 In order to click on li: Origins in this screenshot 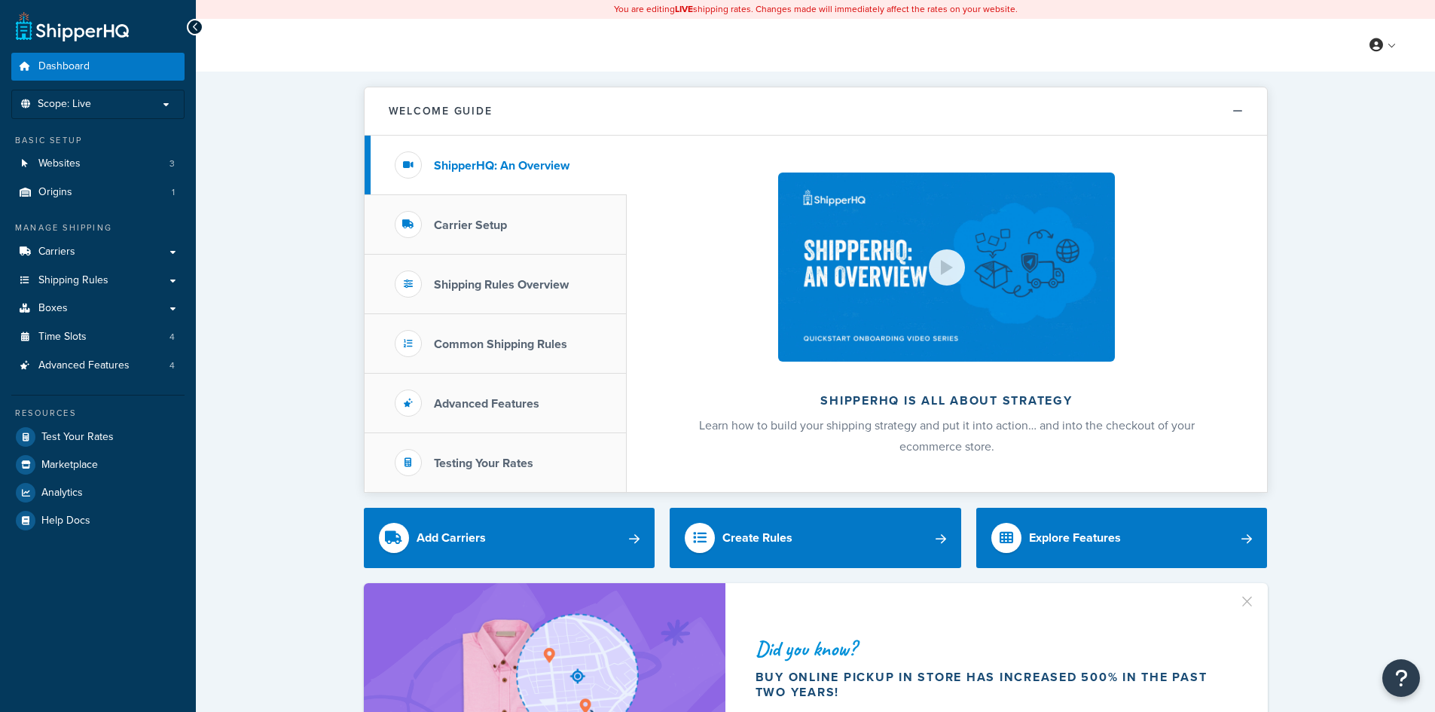, I will do `click(98, 192)`.